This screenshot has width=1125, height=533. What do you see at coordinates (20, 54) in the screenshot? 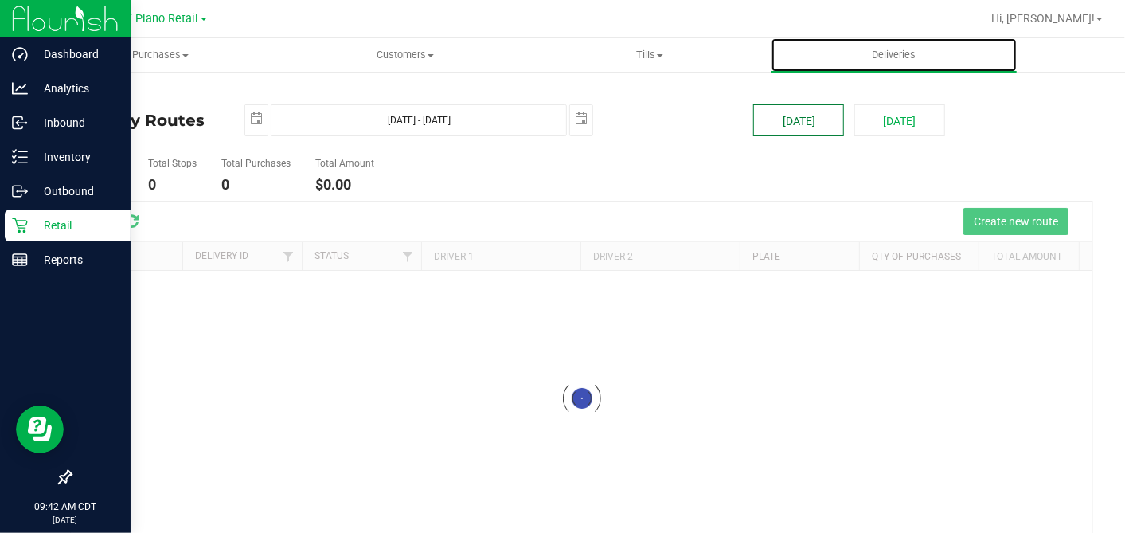
I see `inline-svg: Dashboard` at bounding box center [20, 54].